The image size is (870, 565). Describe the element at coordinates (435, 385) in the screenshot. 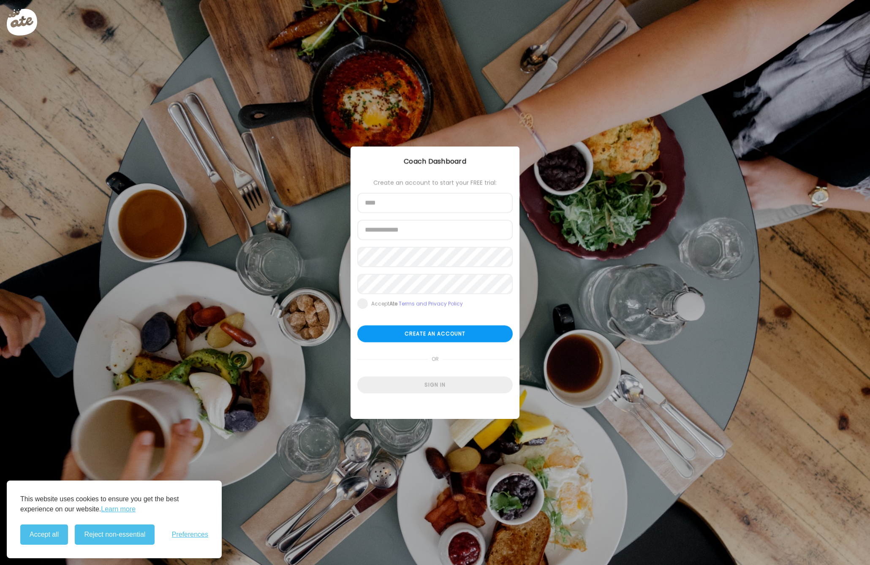

I see `div: Sign in` at that location.